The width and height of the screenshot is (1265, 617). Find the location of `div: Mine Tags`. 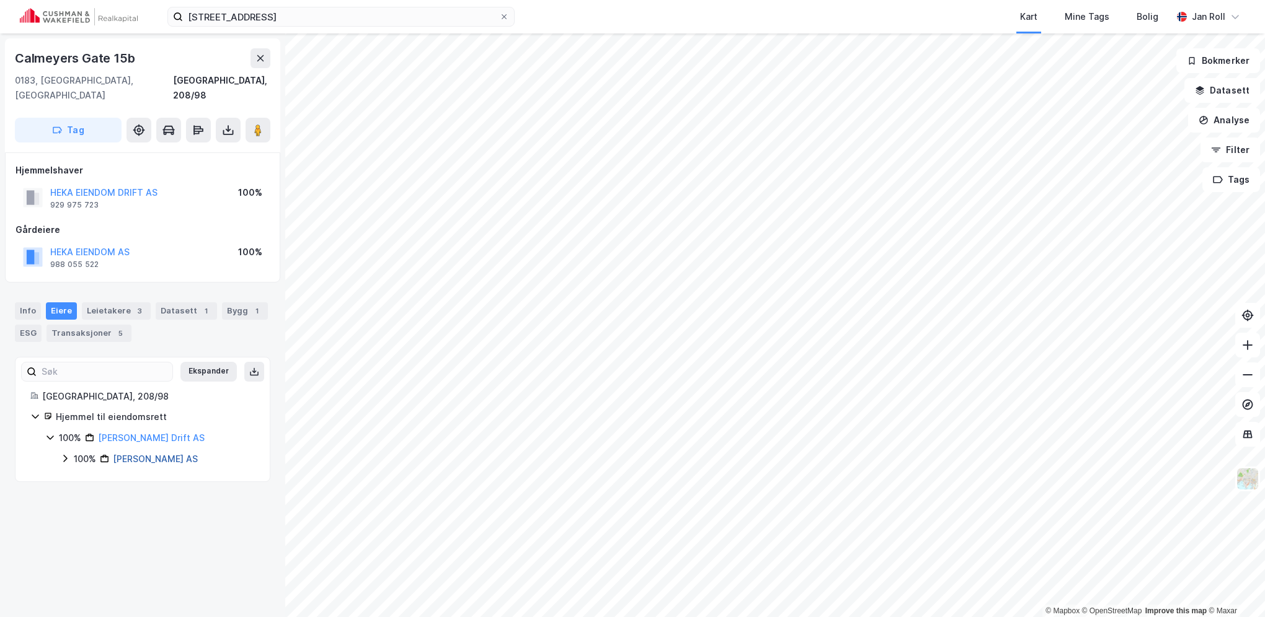

div: Mine Tags is located at coordinates (1087, 17).